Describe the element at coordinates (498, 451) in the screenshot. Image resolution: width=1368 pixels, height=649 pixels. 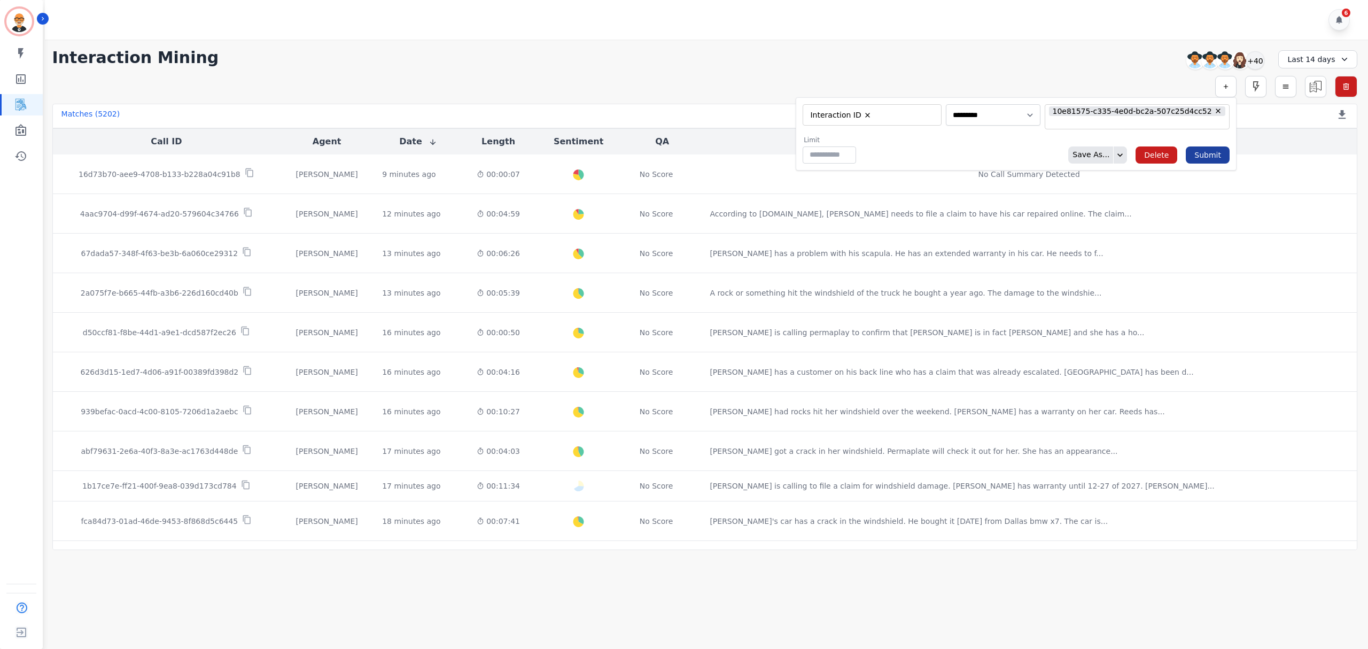
I see `div: 00:04:03` at that location.